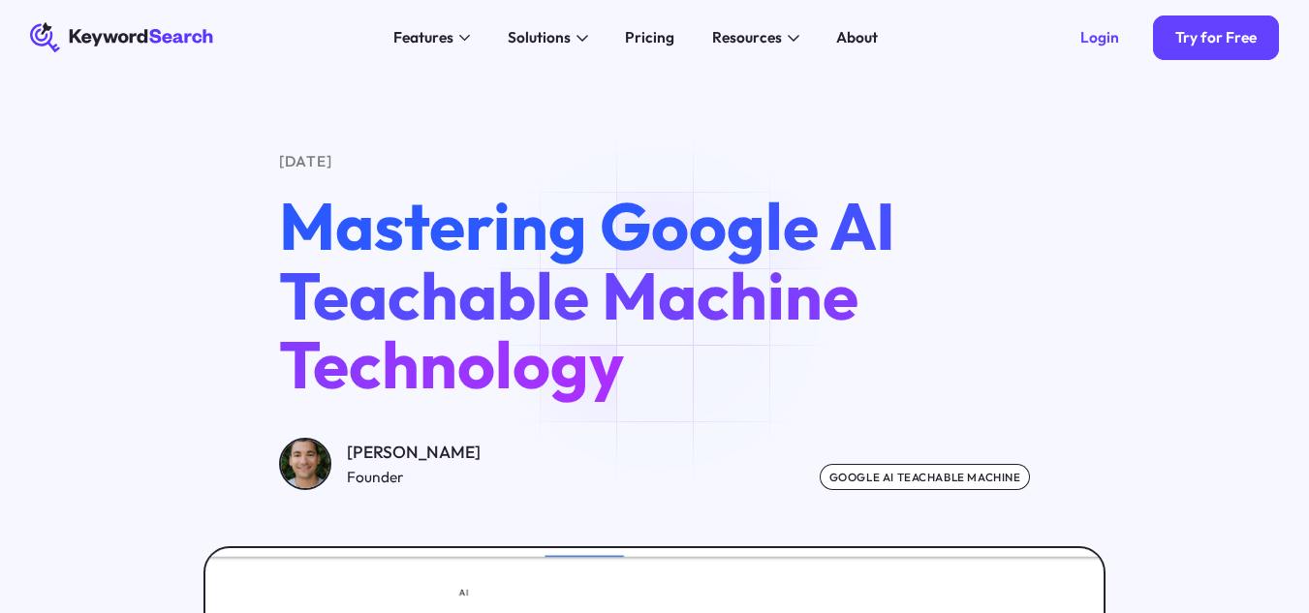 The width and height of the screenshot is (1309, 613). What do you see at coordinates (1216, 37) in the screenshot?
I see `div: Try for Free` at bounding box center [1216, 37].